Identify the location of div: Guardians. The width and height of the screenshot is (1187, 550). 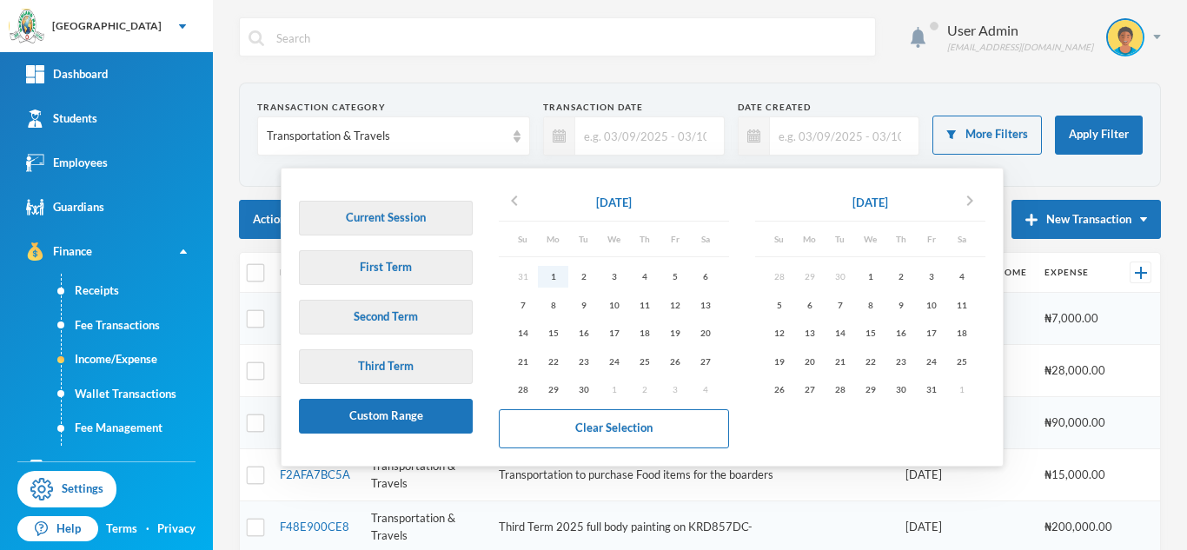
(65, 207).